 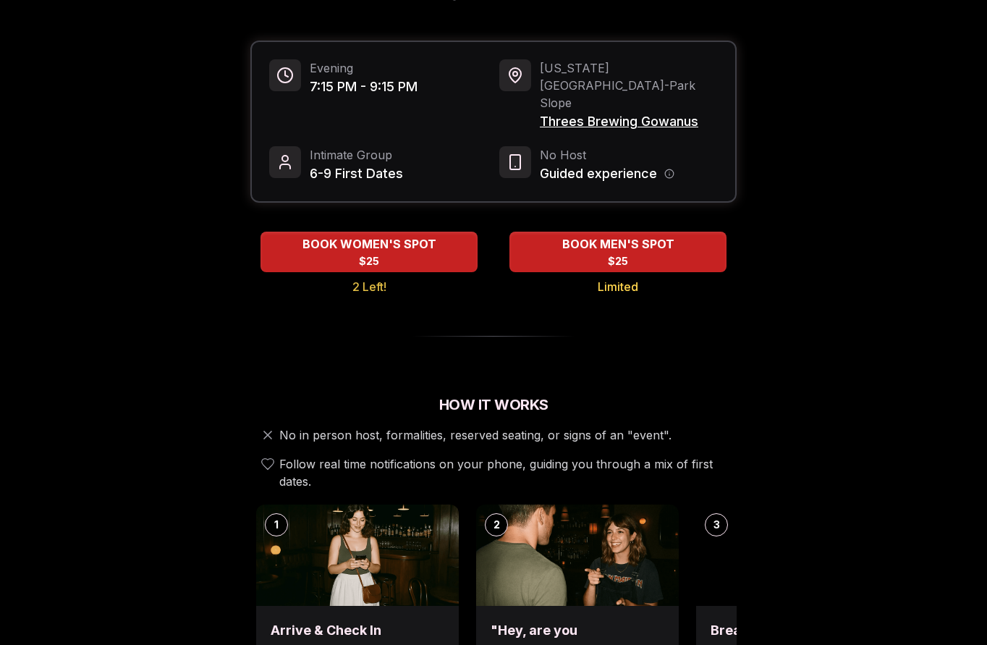 What do you see at coordinates (598, 174) in the screenshot?
I see `span: Guided experience` at bounding box center [598, 174].